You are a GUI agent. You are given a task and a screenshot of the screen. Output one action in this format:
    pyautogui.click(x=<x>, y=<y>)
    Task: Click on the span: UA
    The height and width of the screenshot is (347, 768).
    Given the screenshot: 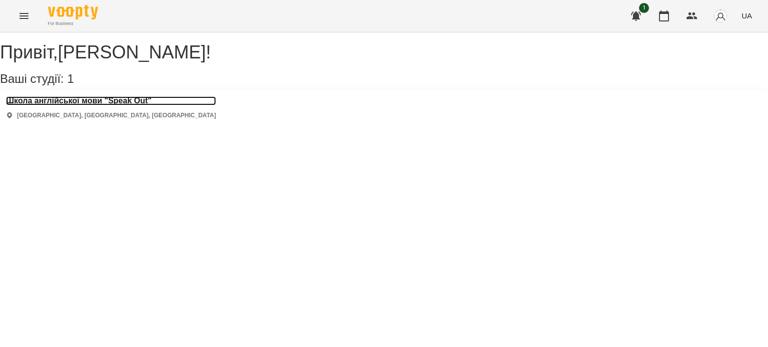 What is the action you would take?
    pyautogui.click(x=746, y=15)
    